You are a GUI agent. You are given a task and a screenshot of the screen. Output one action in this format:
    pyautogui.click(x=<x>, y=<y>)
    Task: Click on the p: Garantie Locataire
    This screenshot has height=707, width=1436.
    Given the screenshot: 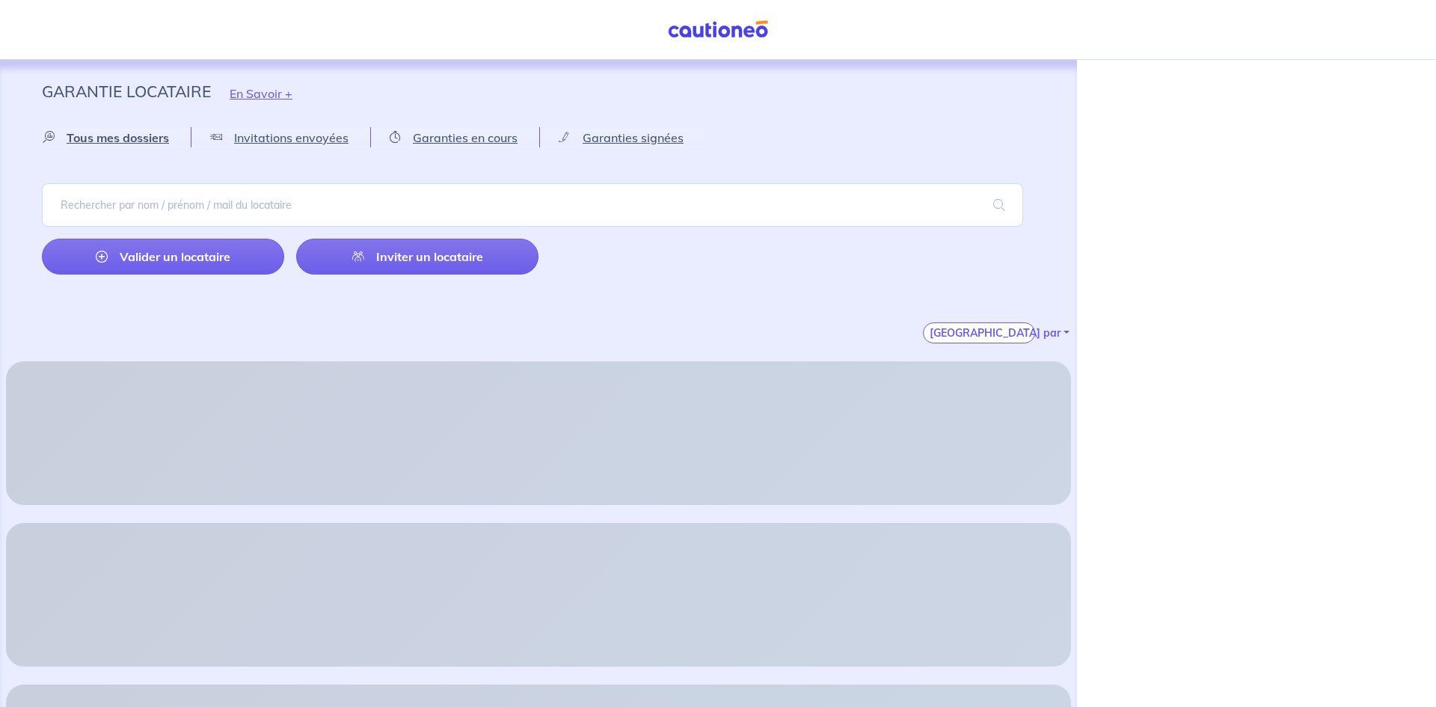 What is the action you would take?
    pyautogui.click(x=126, y=91)
    